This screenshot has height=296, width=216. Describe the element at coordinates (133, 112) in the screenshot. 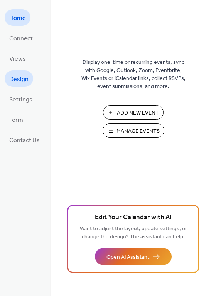

I see `button: Add New Event` at that location.